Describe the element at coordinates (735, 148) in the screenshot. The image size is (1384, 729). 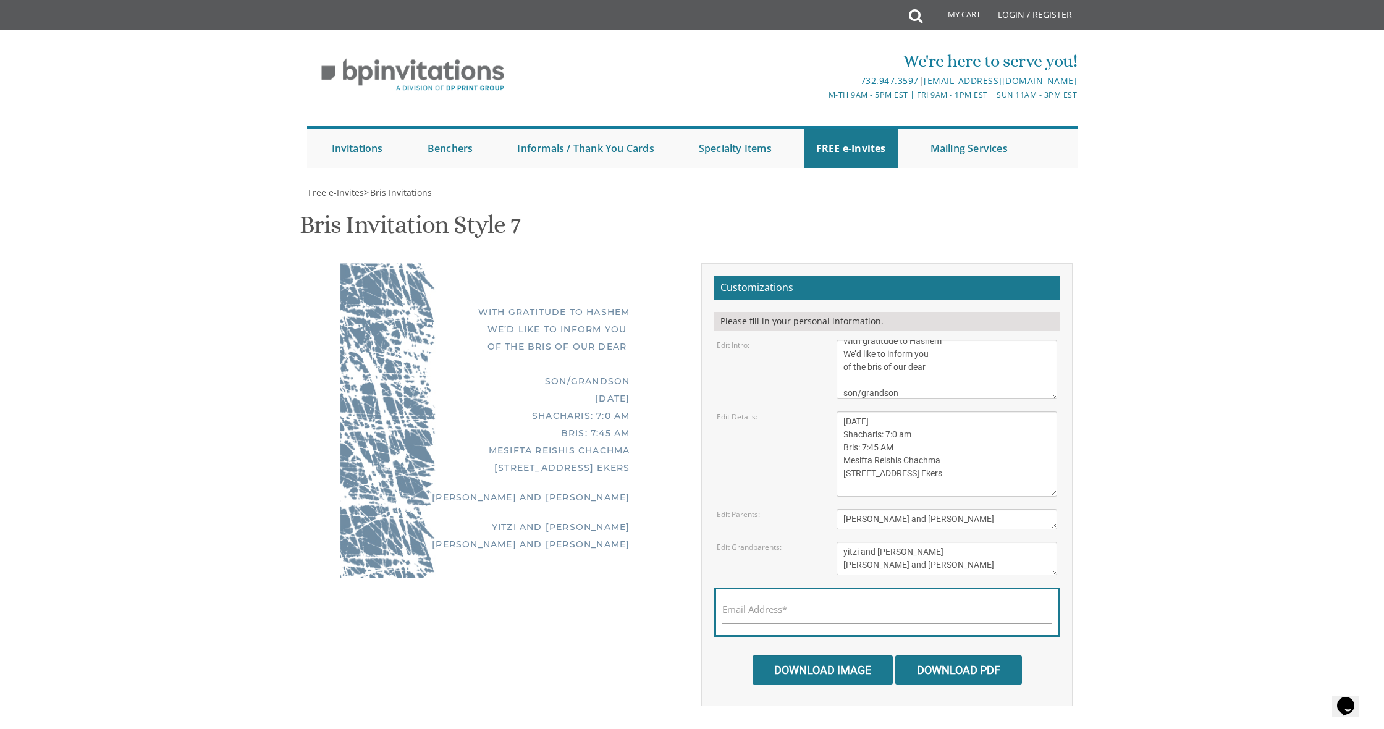
I see `a: Specialty Items` at that location.